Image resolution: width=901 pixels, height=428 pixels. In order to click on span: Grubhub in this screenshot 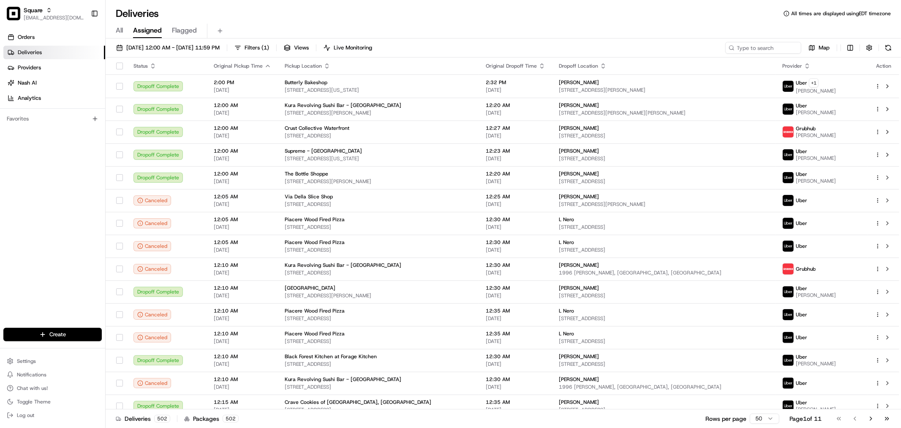, I will do `click(806, 269)`.